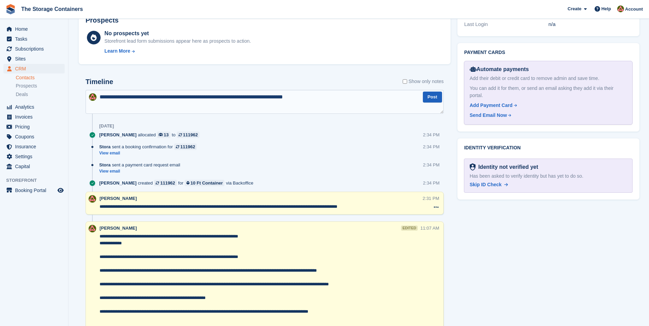 The image size is (649, 326). Describe the element at coordinates (11, 9) in the screenshot. I see `img: stora-icon-8386f47178a22dfd0bd8f6a31ec36ba5ce8667c1dd55bd0f319d3a0aa187defe.svg` at that location.